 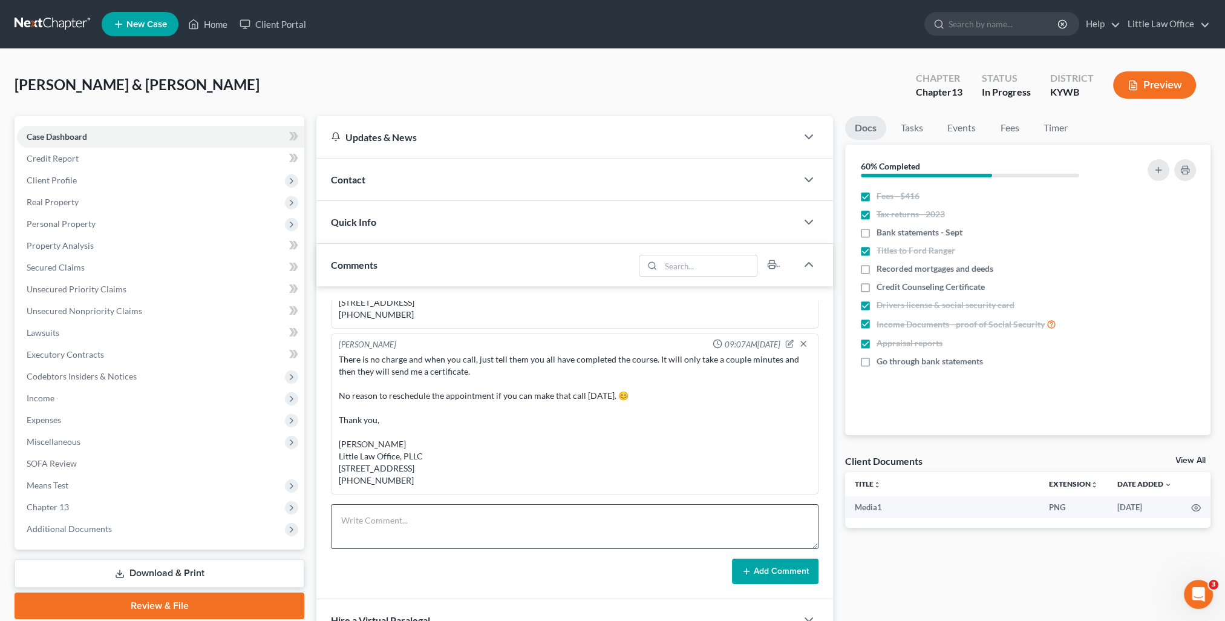 I want to click on span: Bank statements - Sept, so click(x=919, y=232).